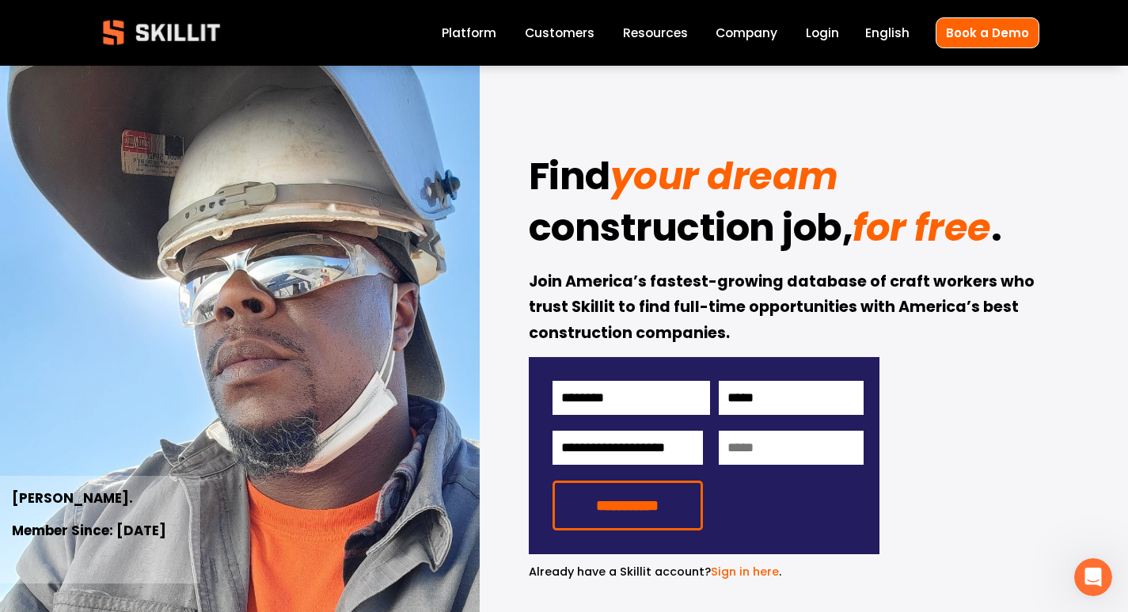 The height and width of the screenshot is (612, 1128). I want to click on strong: Join America’s fastest-growing database of craft workers who trust Skillit to find full-time oppo..., so click(783, 309).